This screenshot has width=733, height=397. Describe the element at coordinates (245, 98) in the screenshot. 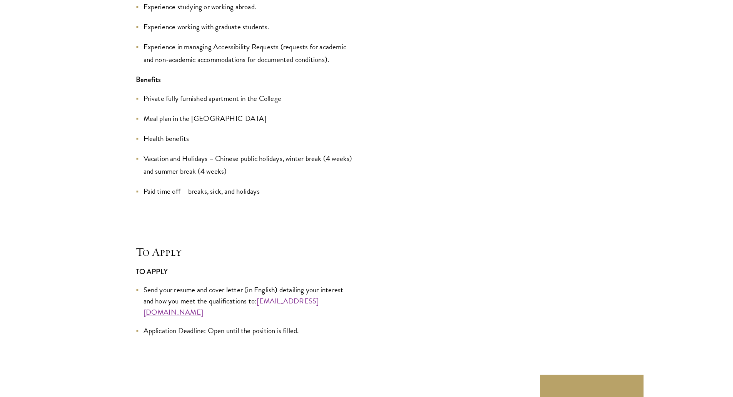

I see `li: Private fully furnished apartment in the College` at that location.